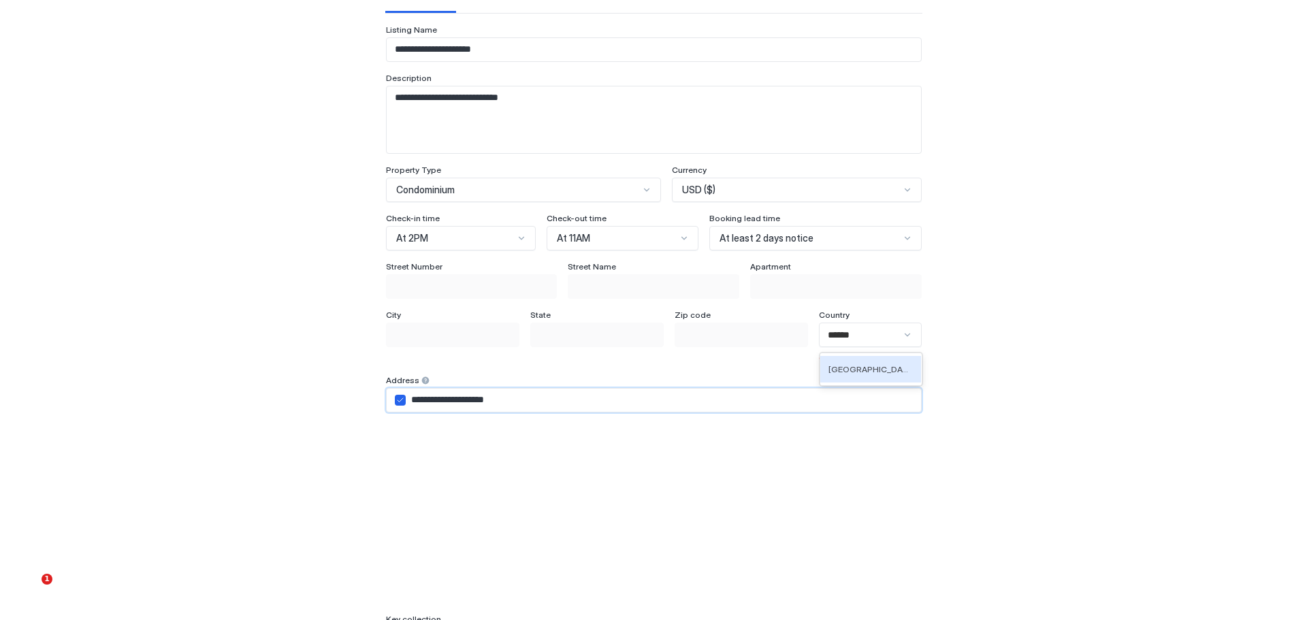  I want to click on span: At least 2 days notice, so click(767, 238).